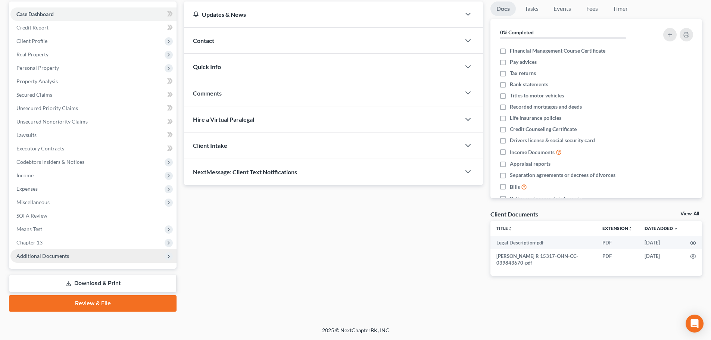 This screenshot has width=711, height=340. What do you see at coordinates (531, 9) in the screenshot?
I see `a: Tasks` at bounding box center [531, 9].